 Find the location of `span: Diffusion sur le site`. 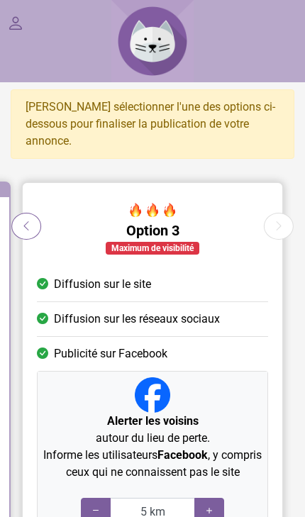

span: Diffusion sur le site is located at coordinates (102, 284).